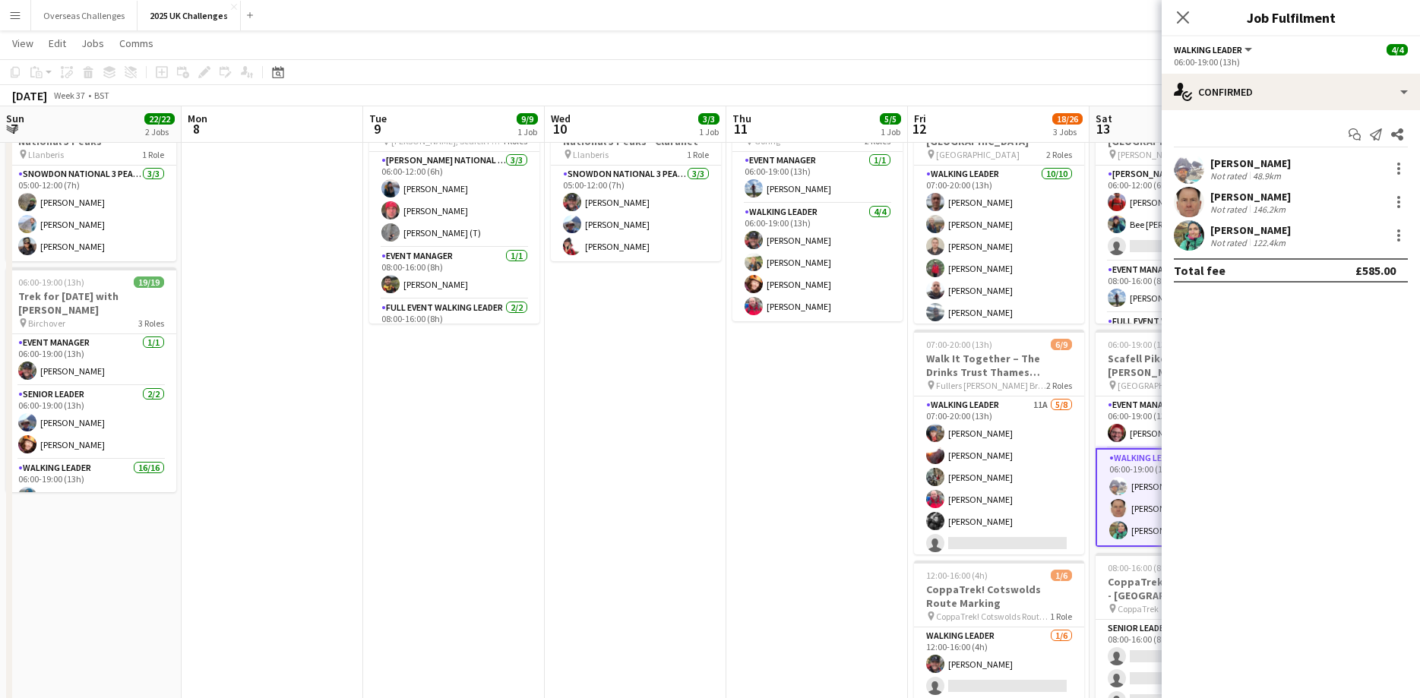 This screenshot has height=698, width=1420. I want to click on span: 8, so click(196, 128).